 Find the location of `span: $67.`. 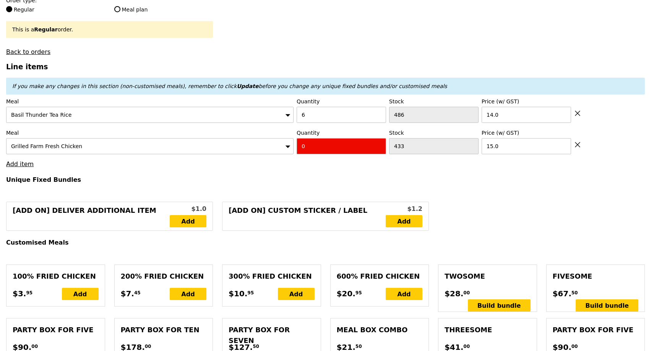

span: $67. is located at coordinates (562, 293).